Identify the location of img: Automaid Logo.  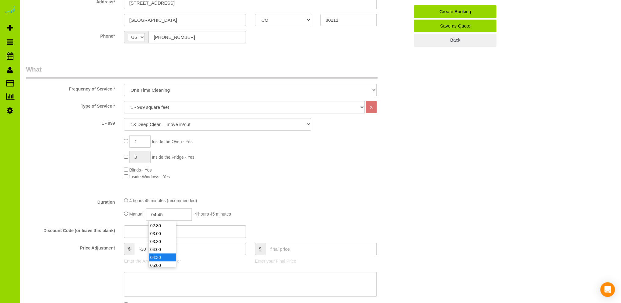
(10, 10).